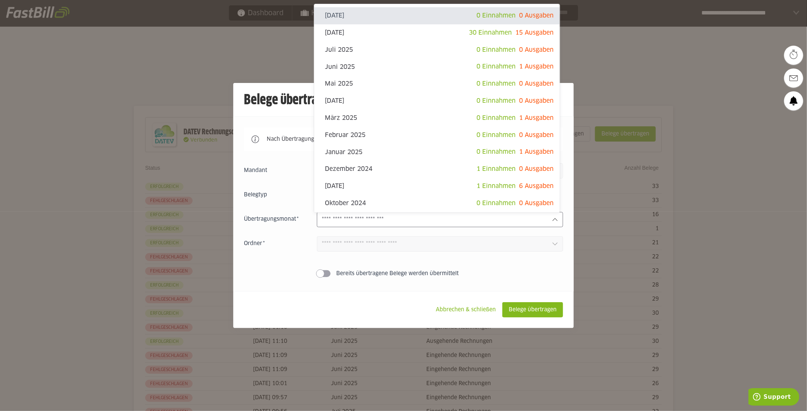  Describe the element at coordinates (437, 169) in the screenshot. I see `sl-option: Dezember 2024` at that location.